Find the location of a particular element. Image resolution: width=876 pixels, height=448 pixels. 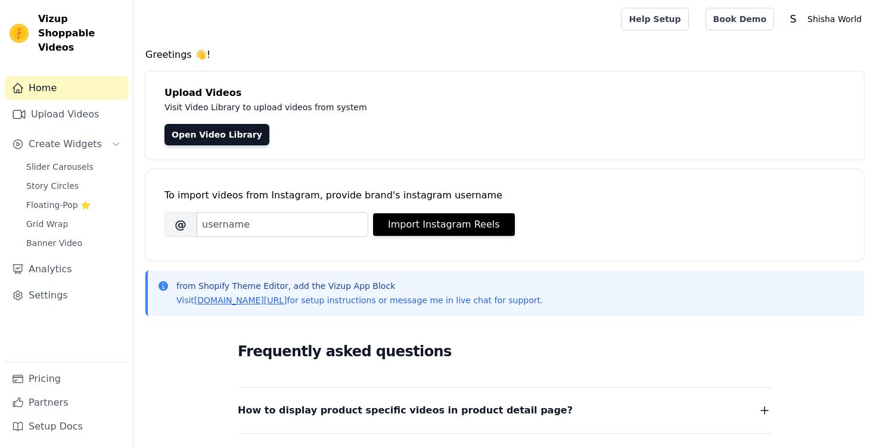

a: Pricing is located at coordinates (66, 379).